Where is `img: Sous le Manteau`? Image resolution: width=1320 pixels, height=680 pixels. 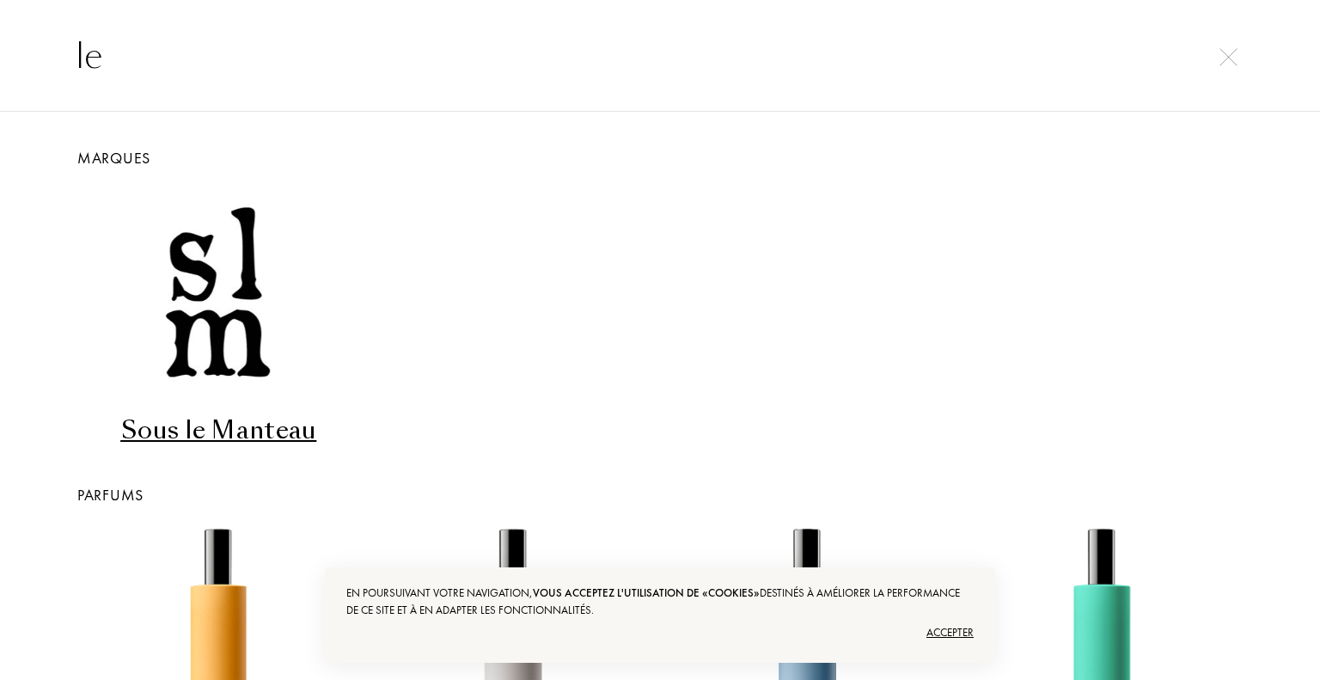 img: Sous le Manteau is located at coordinates (218, 293).